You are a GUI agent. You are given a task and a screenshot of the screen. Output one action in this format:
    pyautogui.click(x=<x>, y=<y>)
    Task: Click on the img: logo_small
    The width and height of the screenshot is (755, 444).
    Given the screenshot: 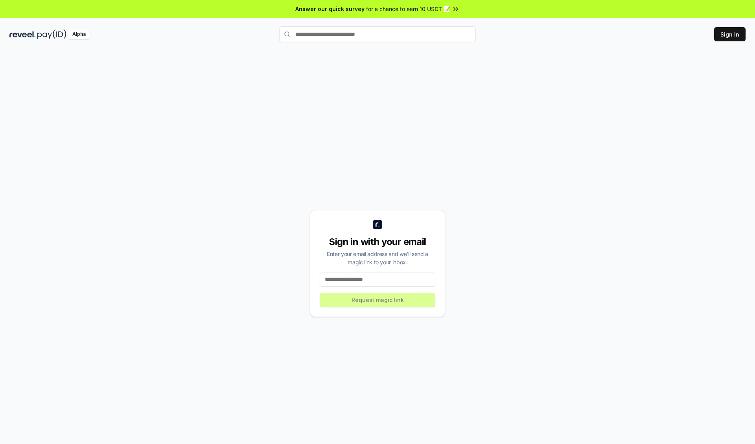 What is the action you would take?
    pyautogui.click(x=377, y=224)
    